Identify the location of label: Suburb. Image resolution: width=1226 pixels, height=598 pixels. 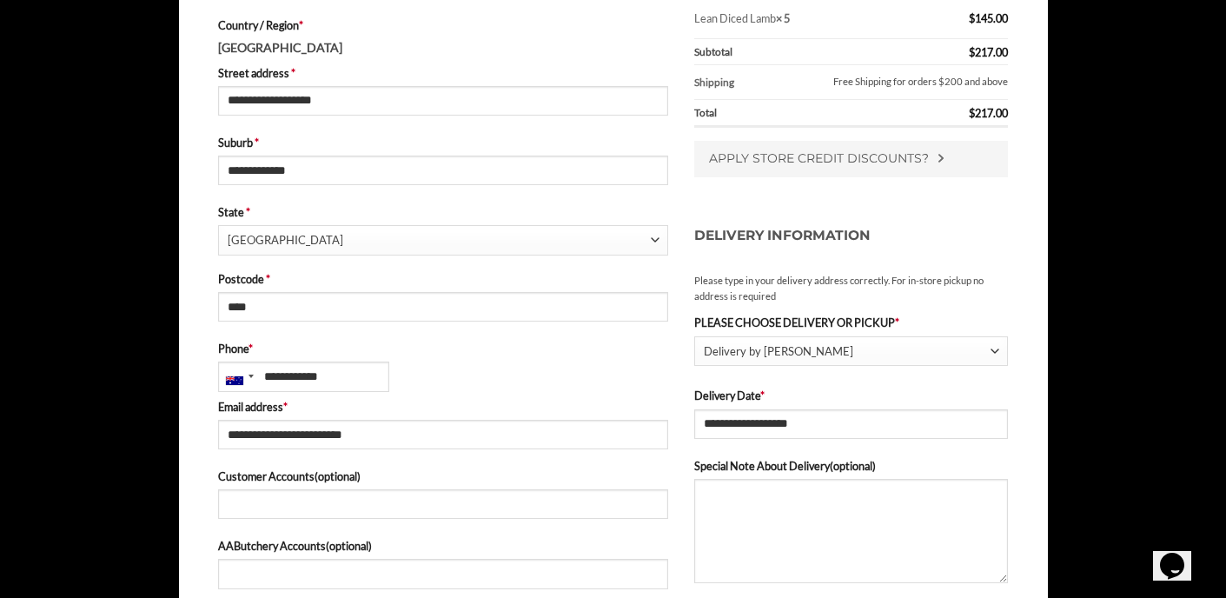
(443, 143).